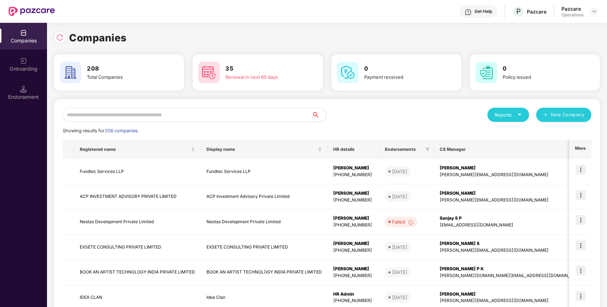 The width and height of the screenshot is (607, 307). Describe the element at coordinates (264, 69) in the screenshot. I see `h3: 35` at that location.